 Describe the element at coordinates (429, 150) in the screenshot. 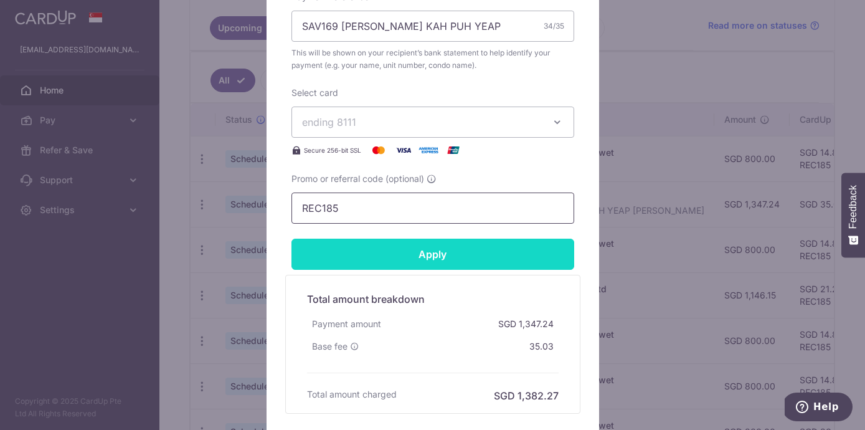

I see `img: American Express` at that location.